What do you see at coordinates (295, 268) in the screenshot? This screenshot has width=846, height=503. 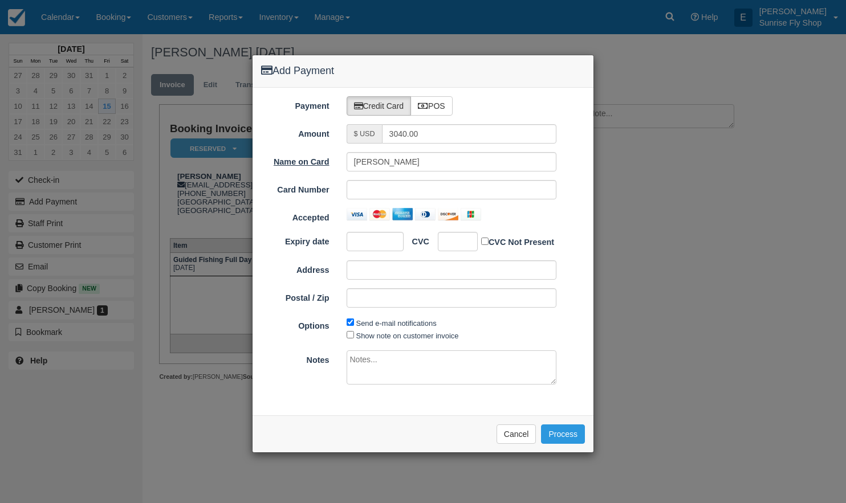 I see `label: Address` at bounding box center [295, 268].